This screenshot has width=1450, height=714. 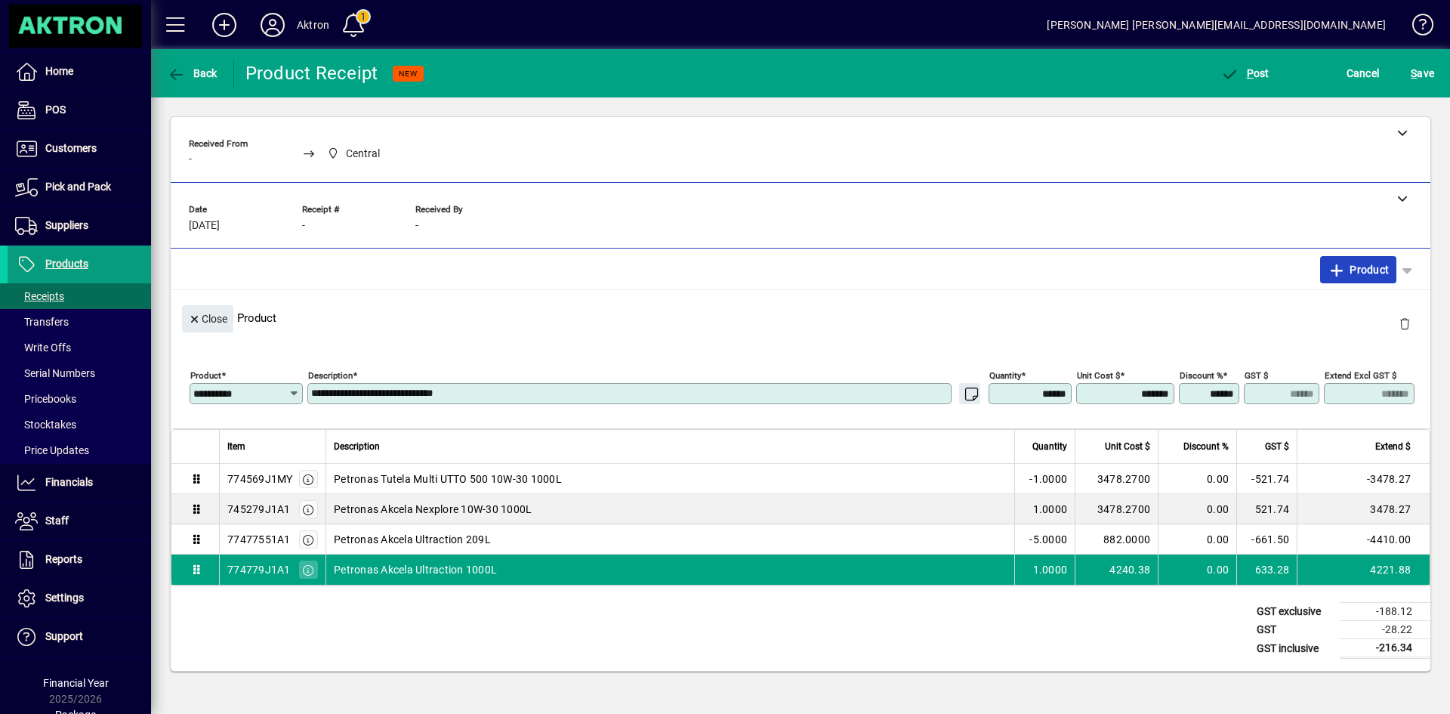 I want to click on td: -188.12, so click(x=1385, y=612).